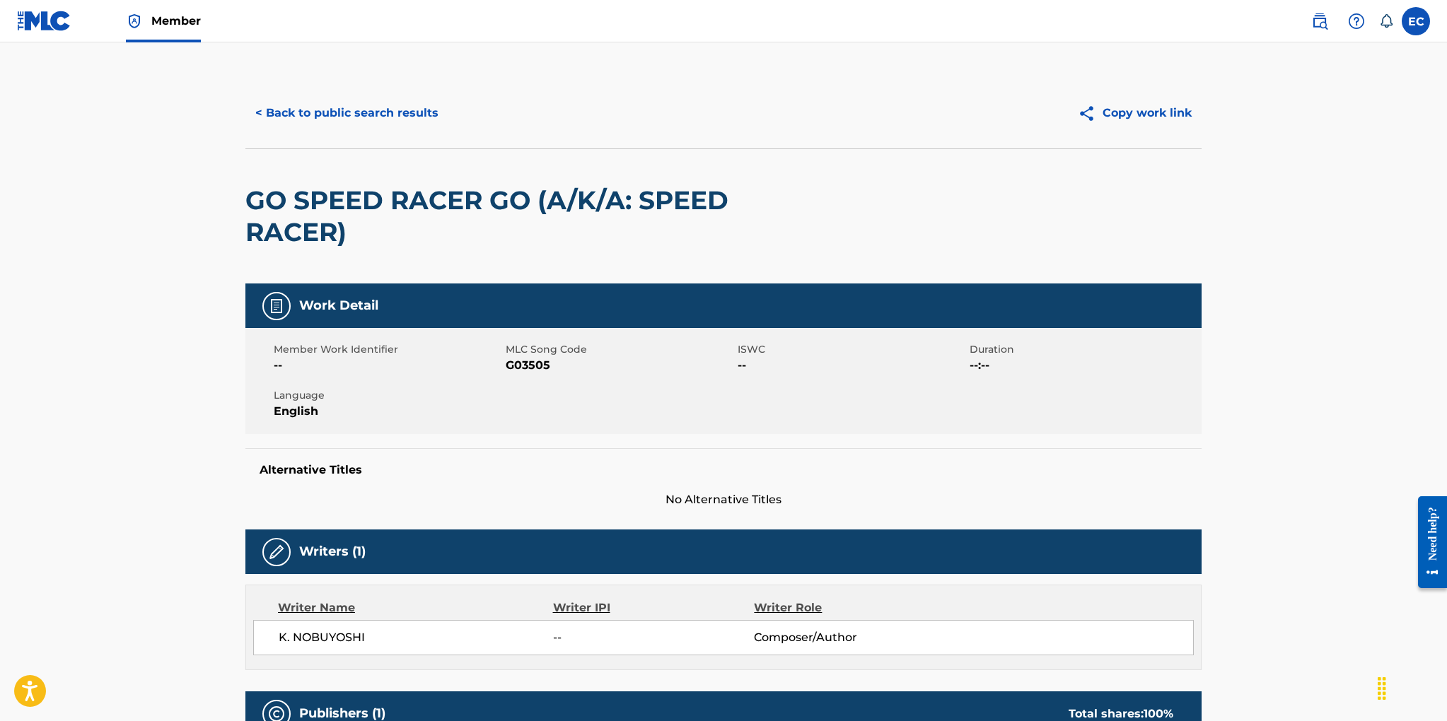 Image resolution: width=1447 pixels, height=721 pixels. What do you see at coordinates (347, 113) in the screenshot?
I see `button: < Back to public search results` at bounding box center [347, 113].